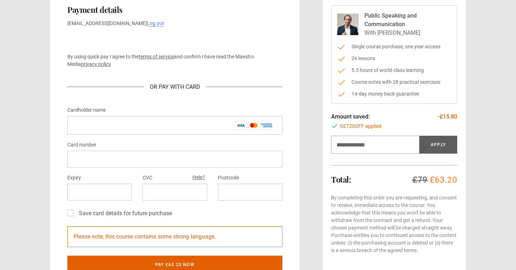 This screenshot has height=270, width=516. Describe the element at coordinates (394, 47) in the screenshot. I see `li: Single course purchase, one year access` at that location.